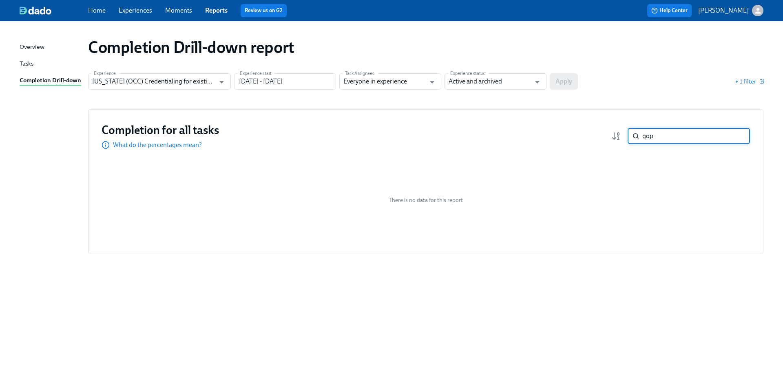 The image size is (783, 371). I want to click on span: There is no data for this report, so click(426, 200).